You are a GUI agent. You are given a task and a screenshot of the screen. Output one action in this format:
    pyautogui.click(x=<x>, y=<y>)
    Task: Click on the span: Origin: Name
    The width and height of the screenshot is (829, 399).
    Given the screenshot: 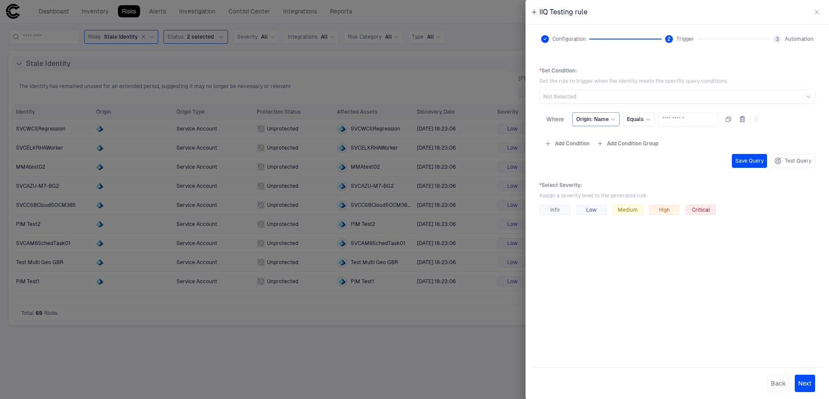 What is the action you would take?
    pyautogui.click(x=592, y=119)
    